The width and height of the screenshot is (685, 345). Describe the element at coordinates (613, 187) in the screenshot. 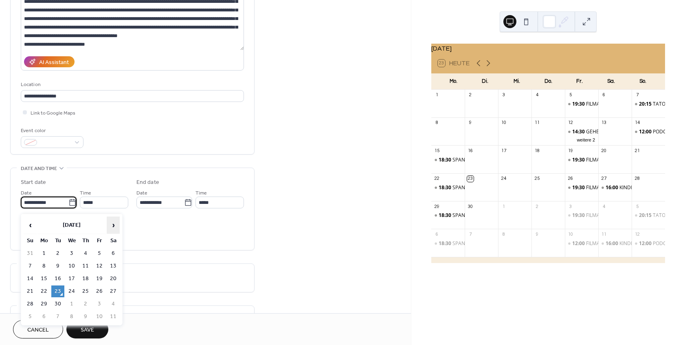

I see `span: 16:00` at that location.